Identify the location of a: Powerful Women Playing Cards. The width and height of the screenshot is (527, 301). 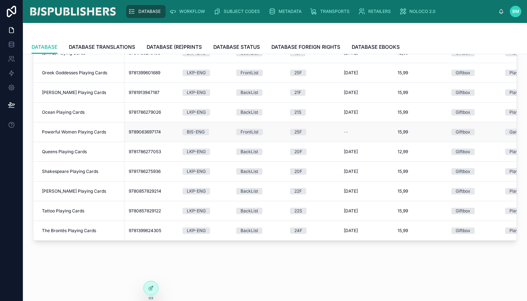
(81, 132).